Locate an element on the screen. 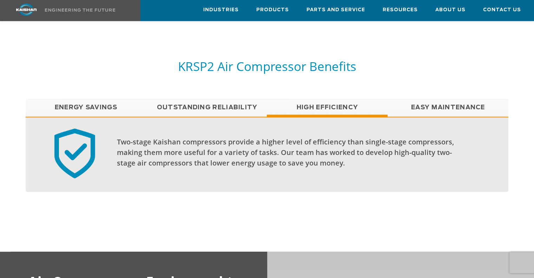 The width and height of the screenshot is (534, 278). li: Outstanding Reliability is located at coordinates (207, 107).